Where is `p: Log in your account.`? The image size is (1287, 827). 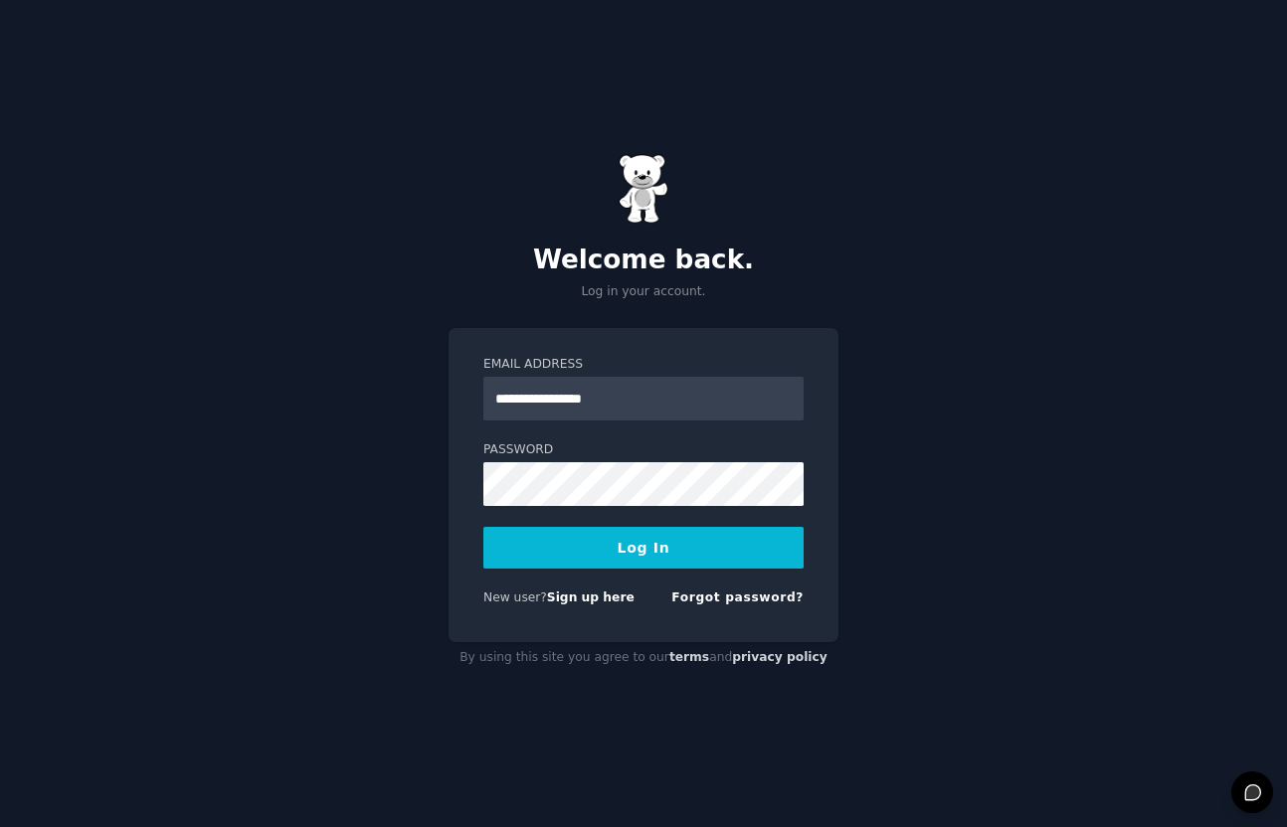
p: Log in your account. is located at coordinates (643, 292).